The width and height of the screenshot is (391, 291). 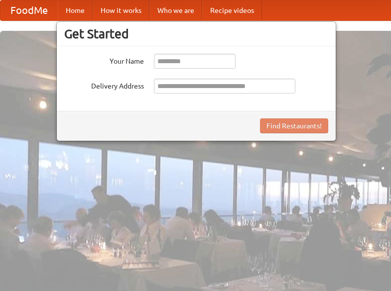 What do you see at coordinates (196, 34) in the screenshot?
I see `h3: Get Started` at bounding box center [196, 34].